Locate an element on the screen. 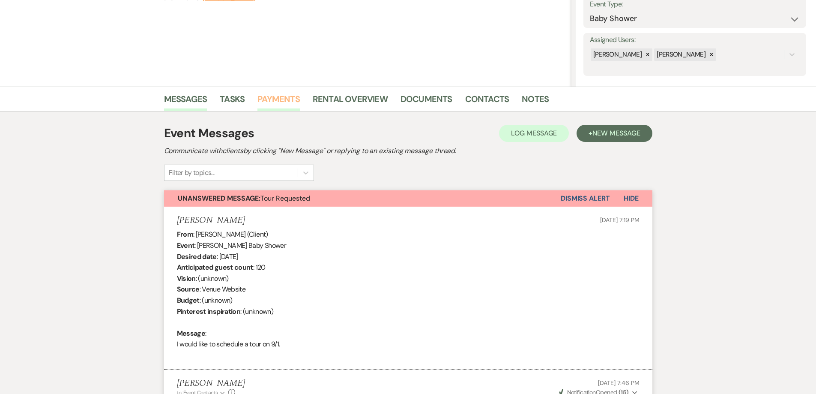  button: Hide is located at coordinates (631, 198).